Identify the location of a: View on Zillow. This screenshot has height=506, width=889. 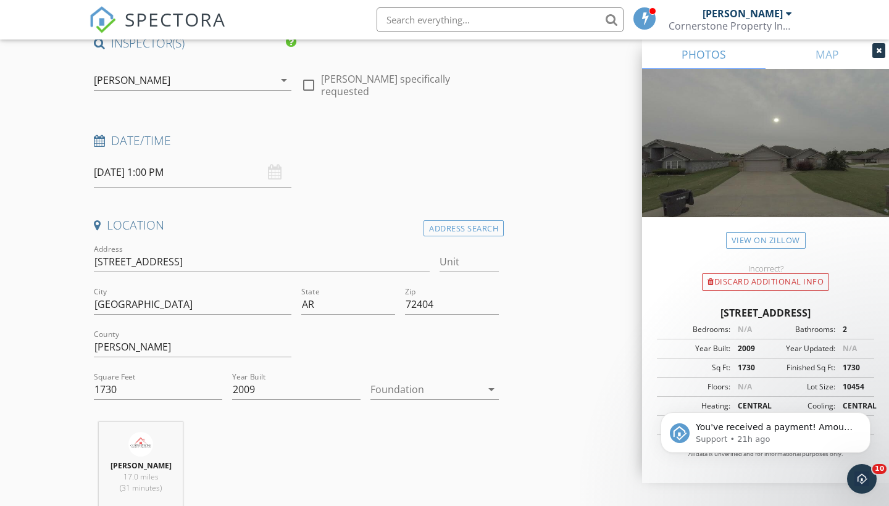
(765, 240).